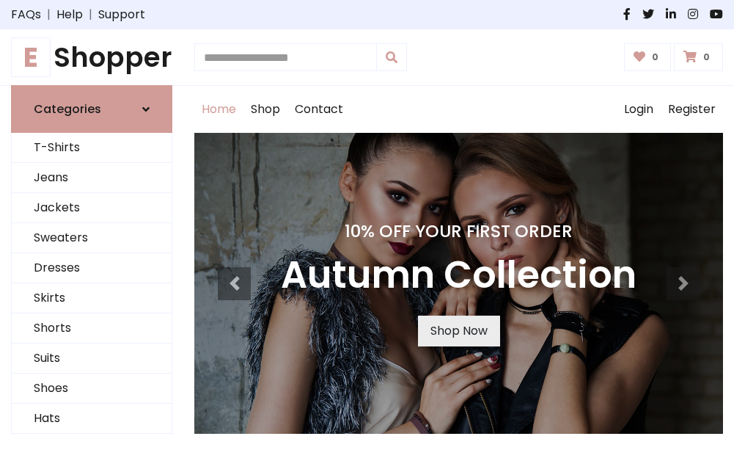 Image resolution: width=734 pixels, height=472 pixels. Describe the element at coordinates (92, 208) in the screenshot. I see `a: Jackets` at that location.